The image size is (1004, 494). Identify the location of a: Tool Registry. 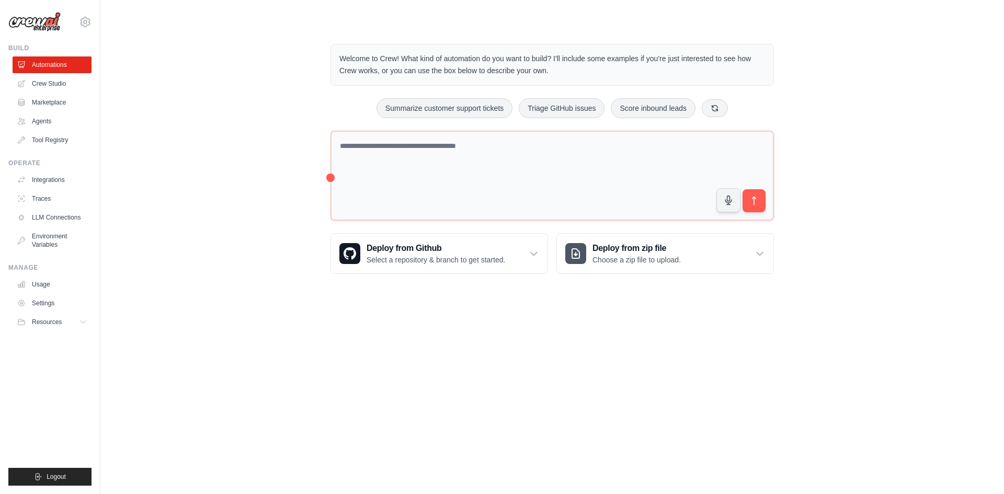
(52, 140).